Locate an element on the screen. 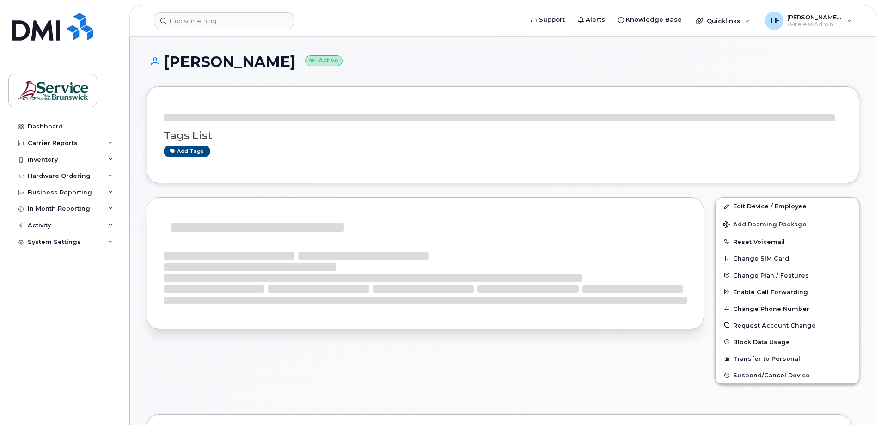 This screenshot has width=881, height=425. span: Add Roaming Package is located at coordinates (765, 225).